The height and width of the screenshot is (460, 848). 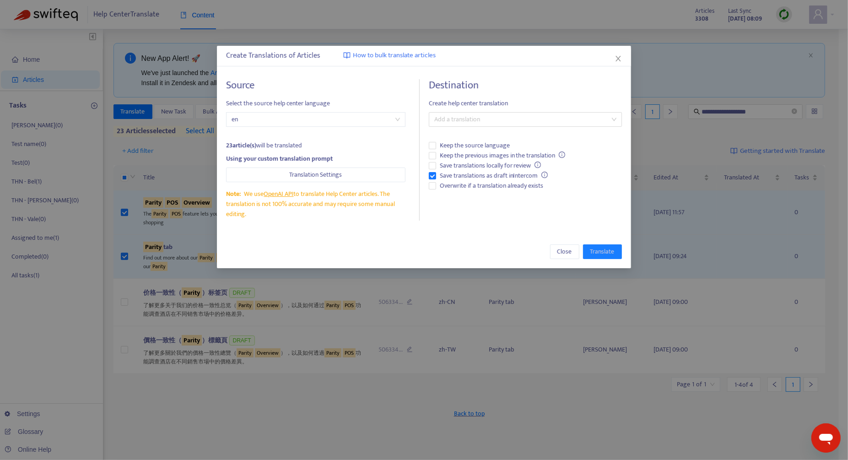 I want to click on span: Overwrite if a translation already exists, so click(x=492, y=186).